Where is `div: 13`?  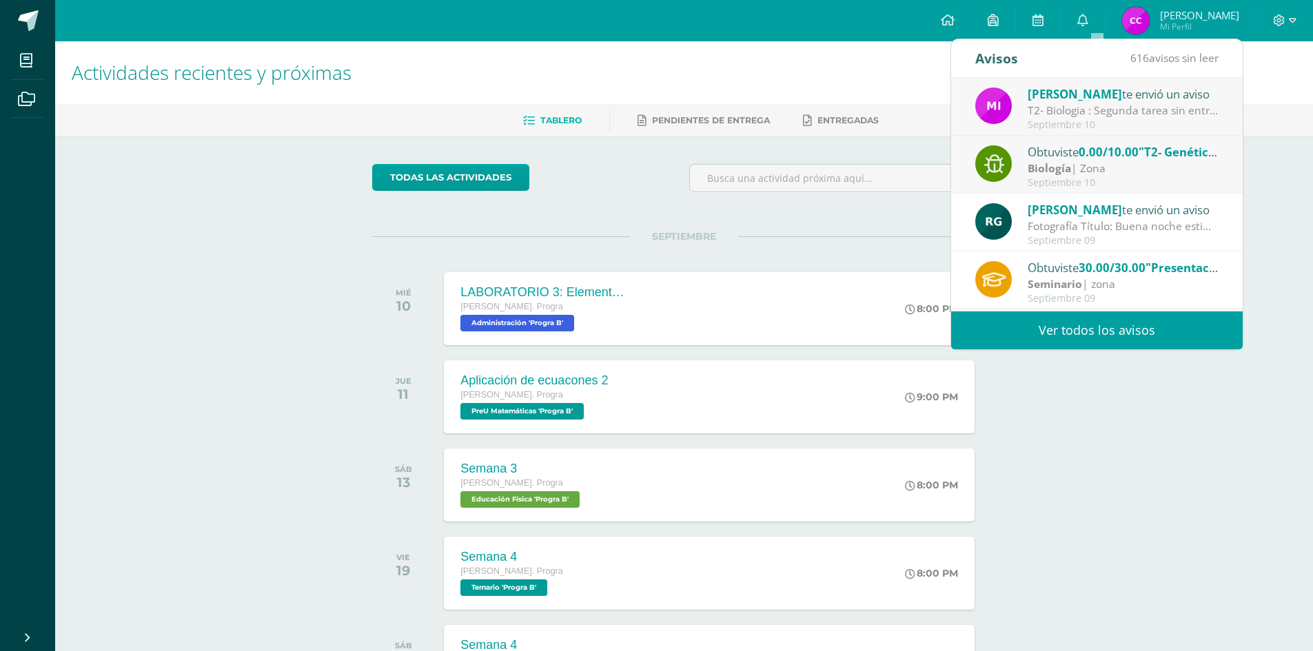 div: 13 is located at coordinates (403, 483).